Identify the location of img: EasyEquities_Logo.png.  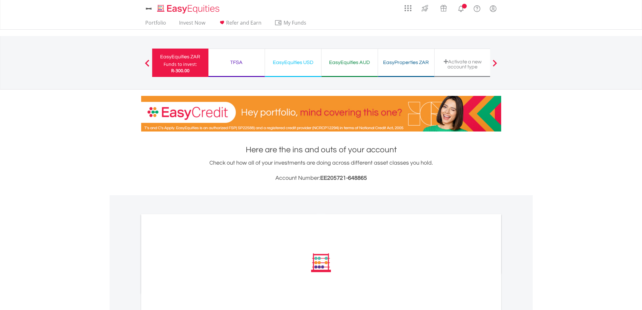
(189, 9).